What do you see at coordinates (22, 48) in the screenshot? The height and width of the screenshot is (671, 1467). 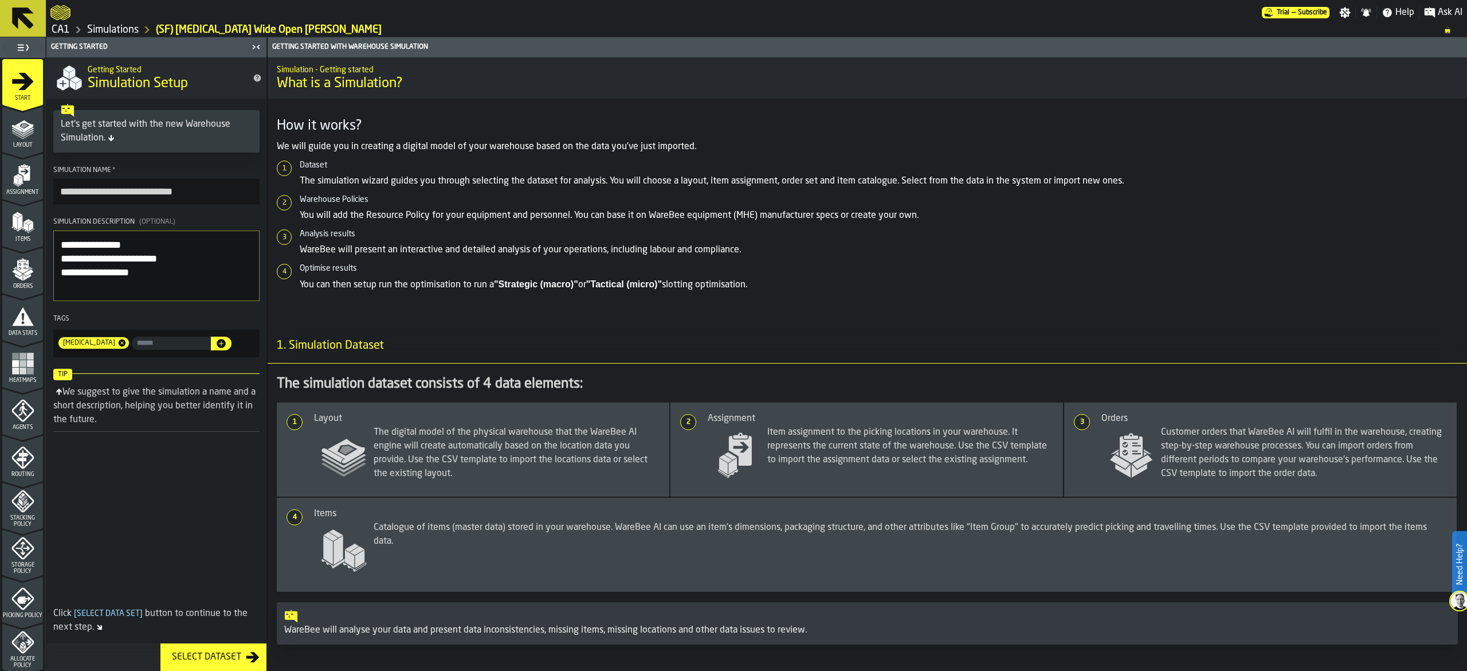 I see `label: button-toggle-Toggle Full Menu` at bounding box center [22, 48].